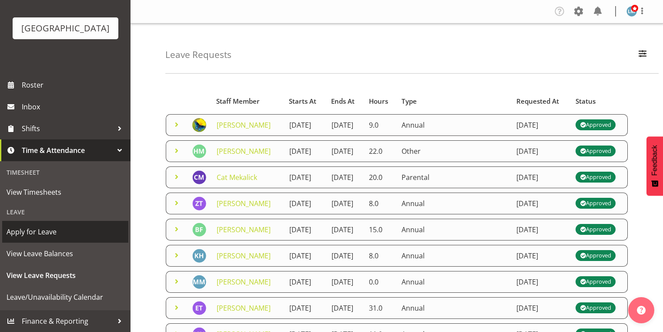 The height and width of the screenshot is (332, 663). Describe the element at coordinates (199, 151) in the screenshot. I see `img: hope-maihi638.jpg` at that location.